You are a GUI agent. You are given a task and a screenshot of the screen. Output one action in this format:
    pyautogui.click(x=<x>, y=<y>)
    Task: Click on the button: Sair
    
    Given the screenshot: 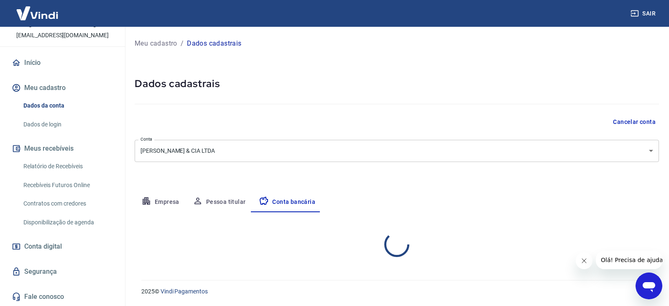 What is the action you would take?
    pyautogui.click(x=644, y=13)
    